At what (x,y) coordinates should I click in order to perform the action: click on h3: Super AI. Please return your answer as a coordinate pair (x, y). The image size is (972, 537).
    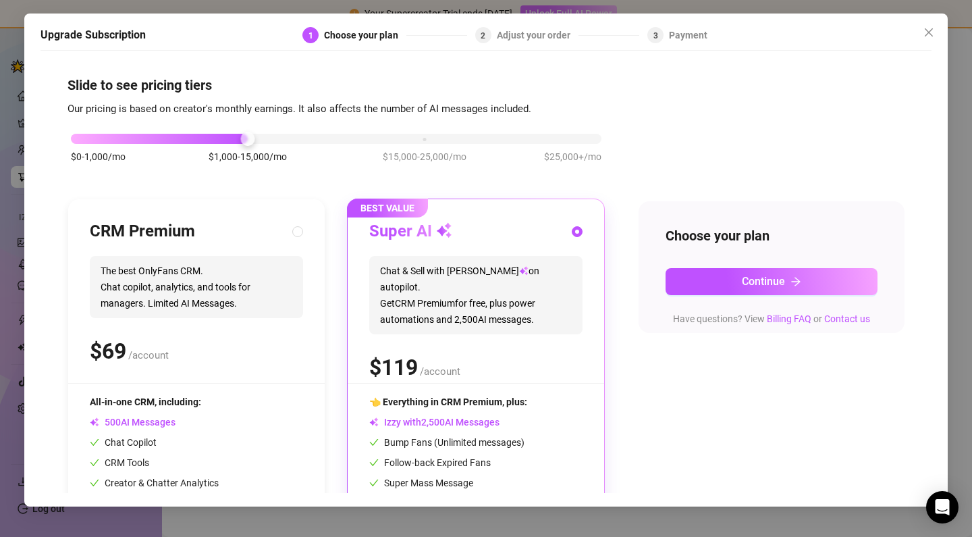
    Looking at the image, I should click on (410, 231).